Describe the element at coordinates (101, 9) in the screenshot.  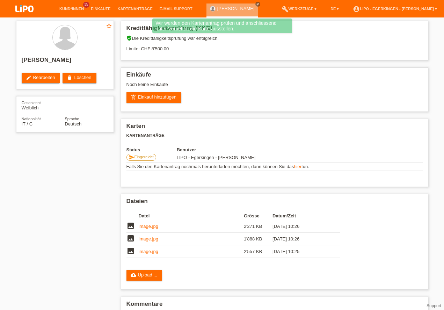
I see `a: Einkäufe` at that location.